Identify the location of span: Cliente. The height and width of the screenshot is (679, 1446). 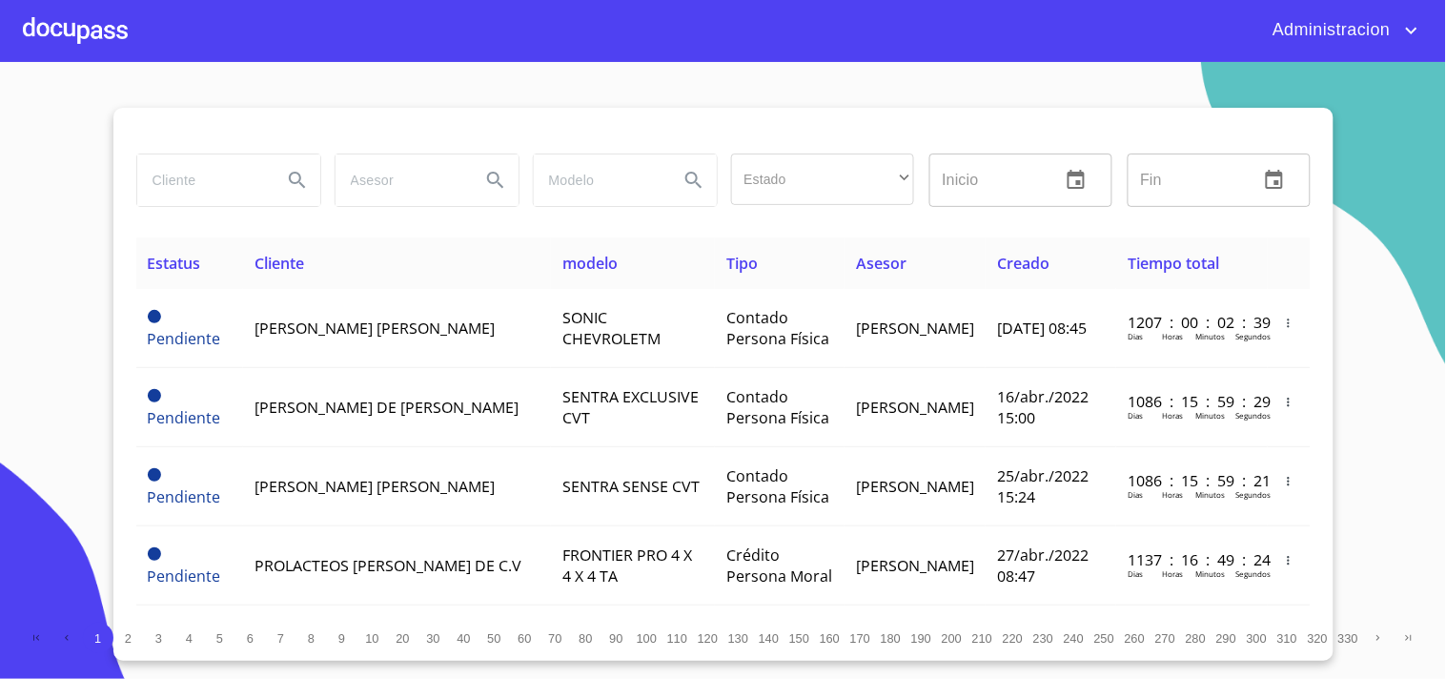
(279, 263).